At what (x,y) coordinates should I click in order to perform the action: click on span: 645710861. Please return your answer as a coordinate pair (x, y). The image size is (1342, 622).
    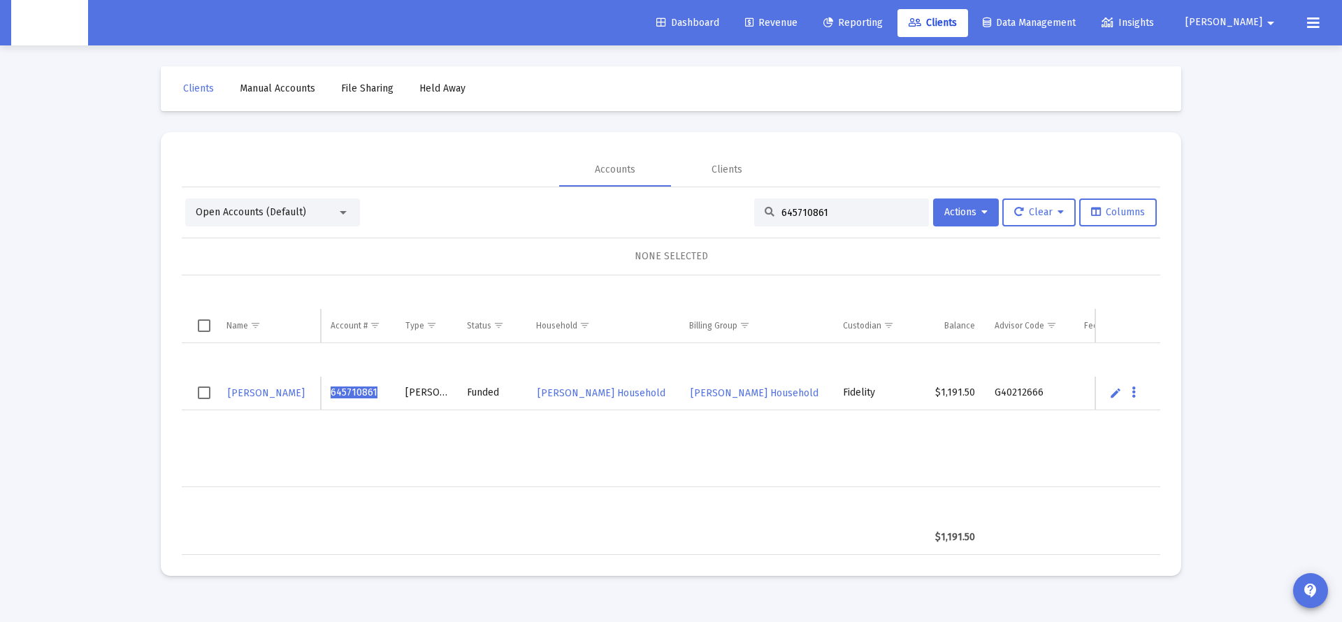
    Looking at the image, I should click on (354, 392).